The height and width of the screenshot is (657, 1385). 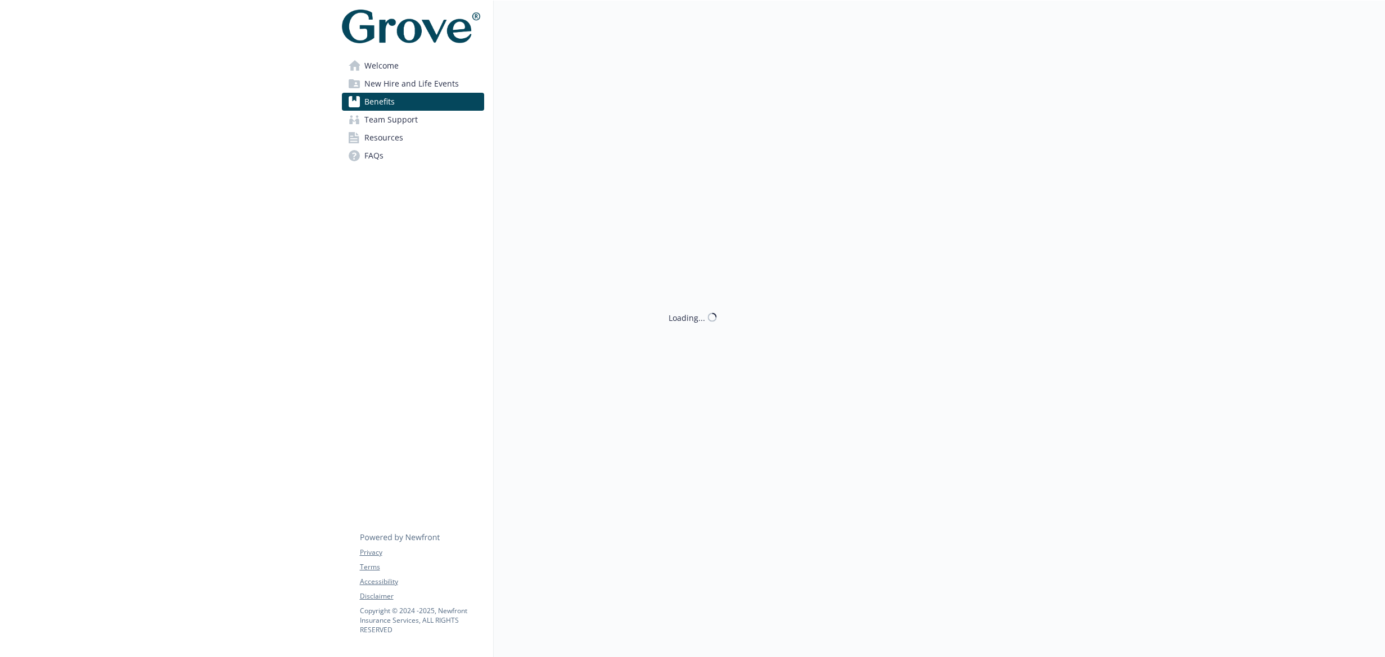 What do you see at coordinates (413, 138) in the screenshot?
I see `a: Resources` at bounding box center [413, 138].